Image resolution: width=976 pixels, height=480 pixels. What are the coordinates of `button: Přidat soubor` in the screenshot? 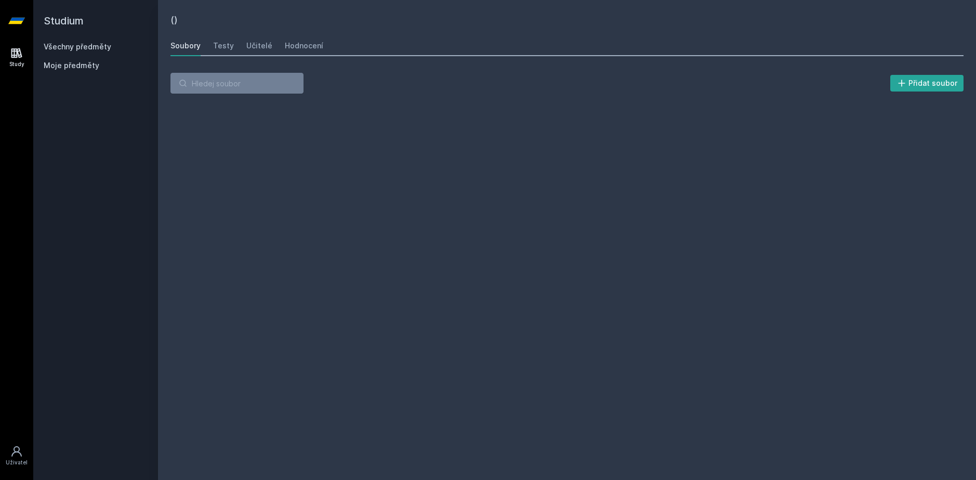 It's located at (927, 83).